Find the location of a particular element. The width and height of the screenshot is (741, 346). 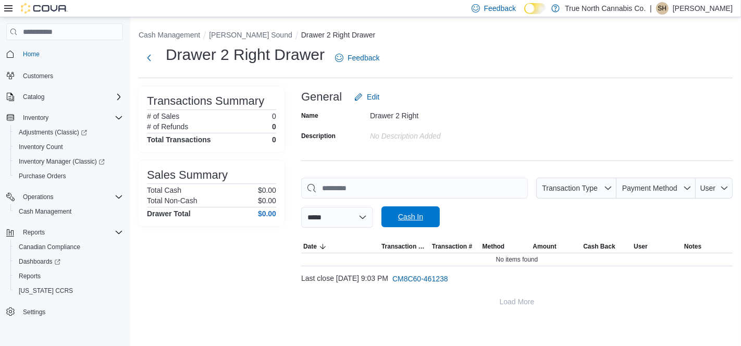

h3: General is located at coordinates (321, 97).